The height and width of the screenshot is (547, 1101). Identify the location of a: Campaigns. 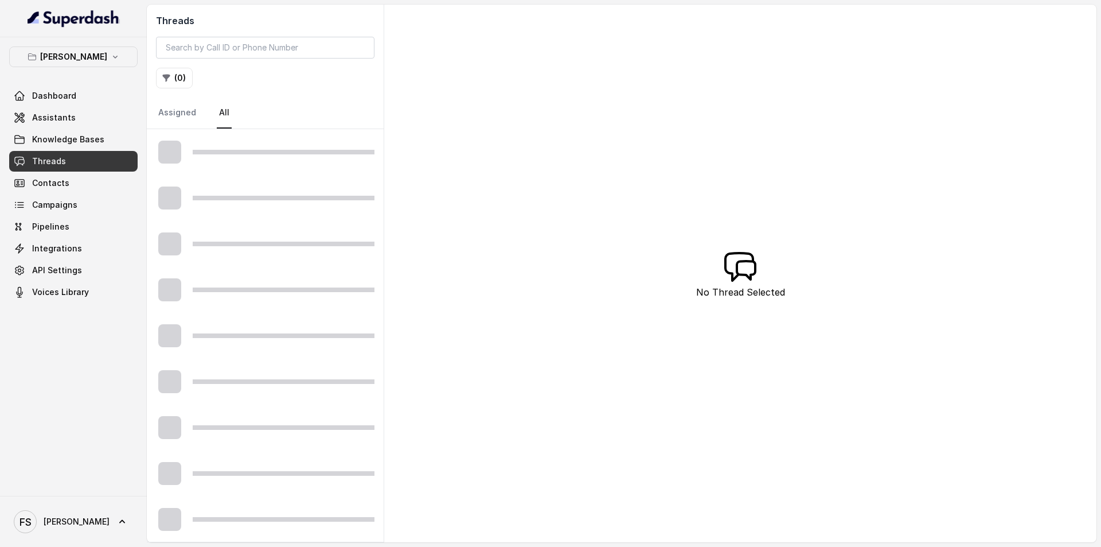
(73, 205).